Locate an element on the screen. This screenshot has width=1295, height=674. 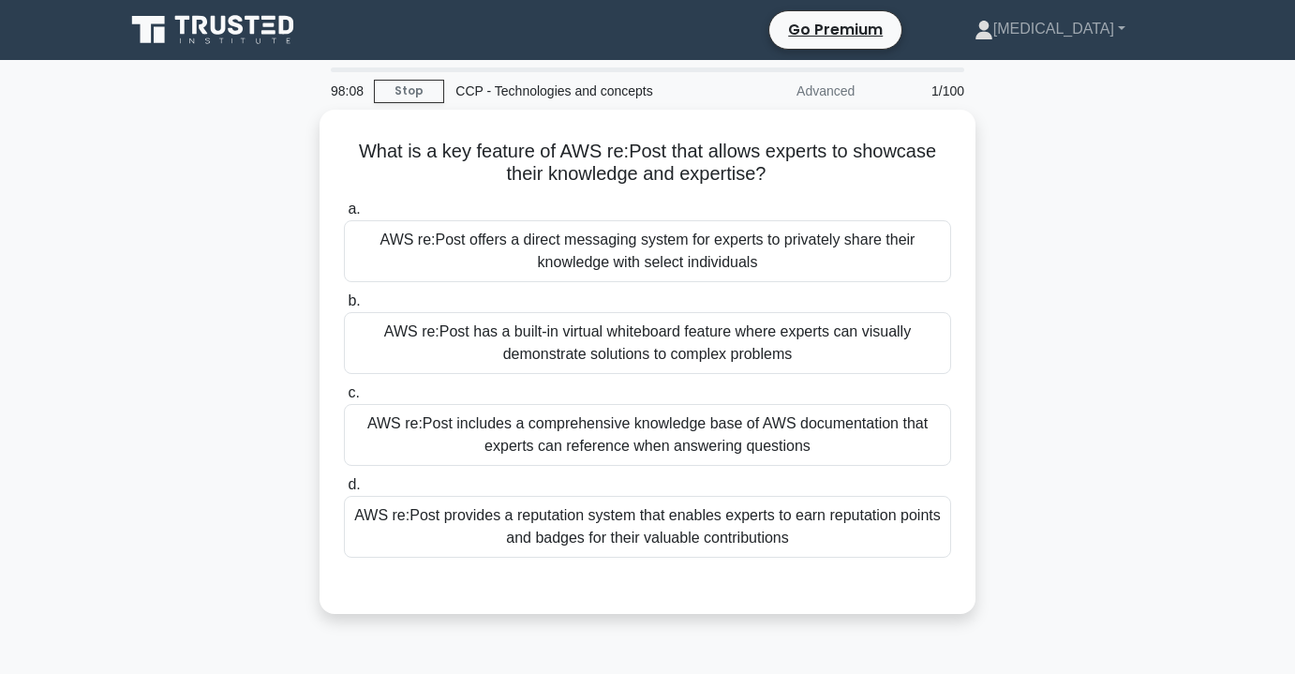
div: AWS re:Post offers a direct messaging system for experts to privately share their knowledge with ... is located at coordinates (647, 251).